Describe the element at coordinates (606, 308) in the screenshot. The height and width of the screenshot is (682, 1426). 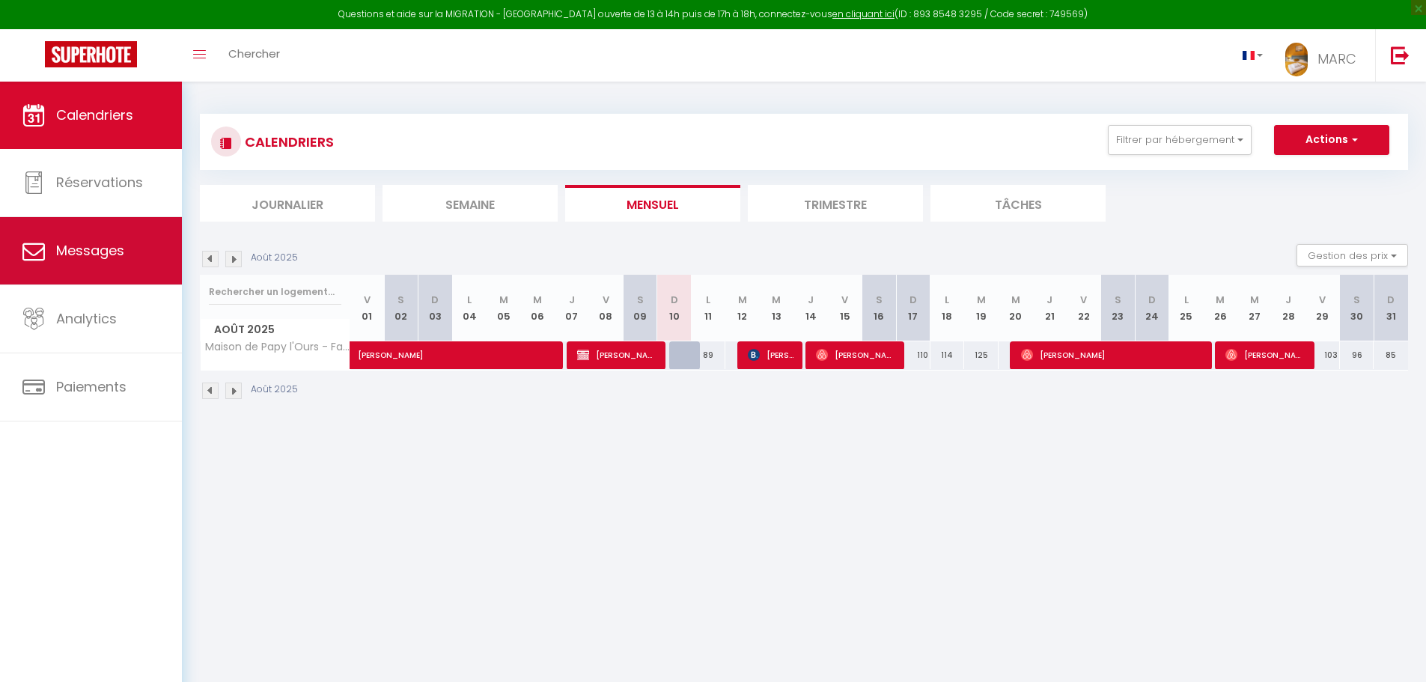
I see `th: 08` at that location.